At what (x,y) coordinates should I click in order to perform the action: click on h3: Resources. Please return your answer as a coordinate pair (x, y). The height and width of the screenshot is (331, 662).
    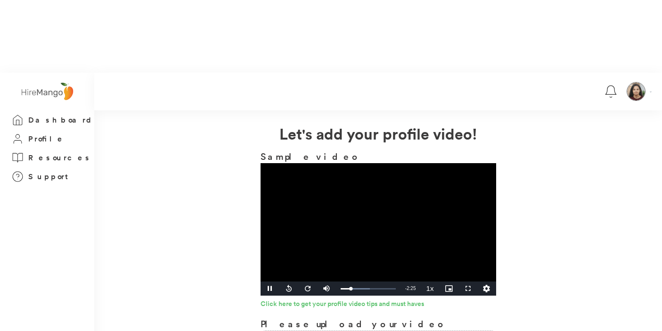
    Looking at the image, I should click on (60, 157).